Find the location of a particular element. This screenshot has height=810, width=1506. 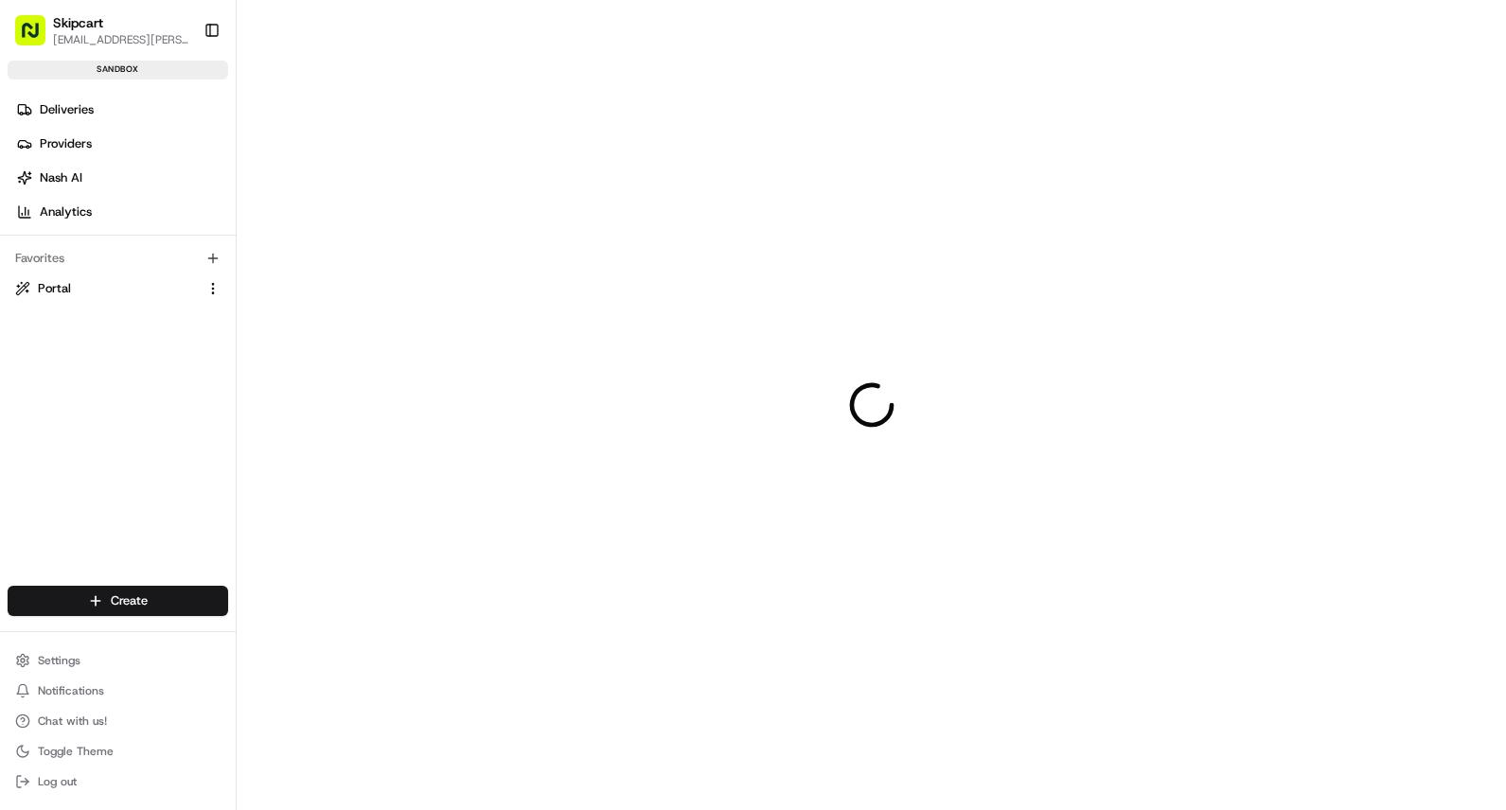

span: Skipcart is located at coordinates (78, 23).